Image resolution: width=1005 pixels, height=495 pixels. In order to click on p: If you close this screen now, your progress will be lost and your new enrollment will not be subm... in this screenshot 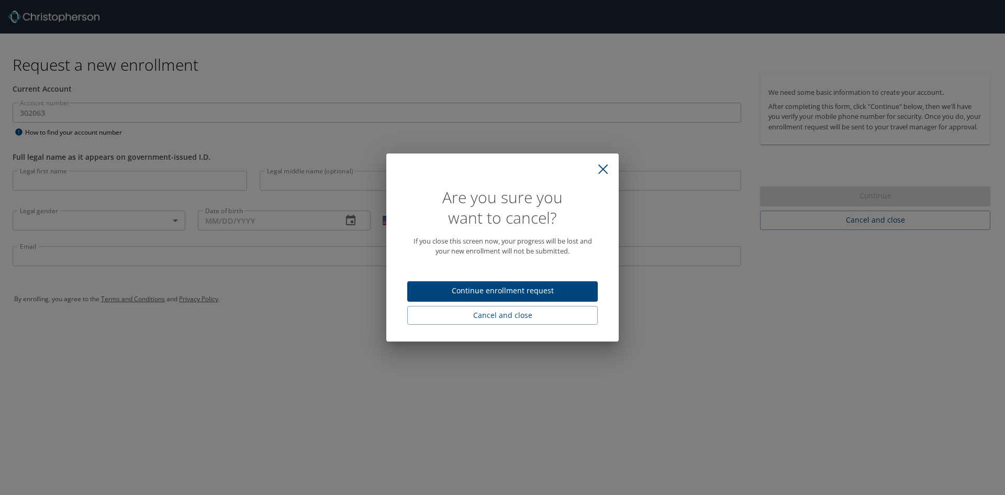, I will do `click(502, 246)`.